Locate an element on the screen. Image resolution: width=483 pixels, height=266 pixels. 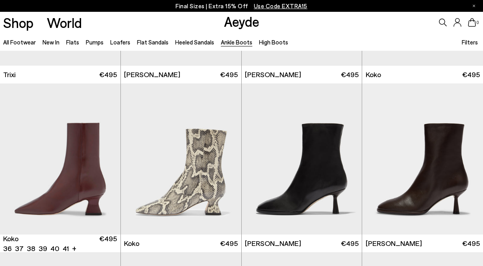
a: Flat Sandals is located at coordinates (153, 42).